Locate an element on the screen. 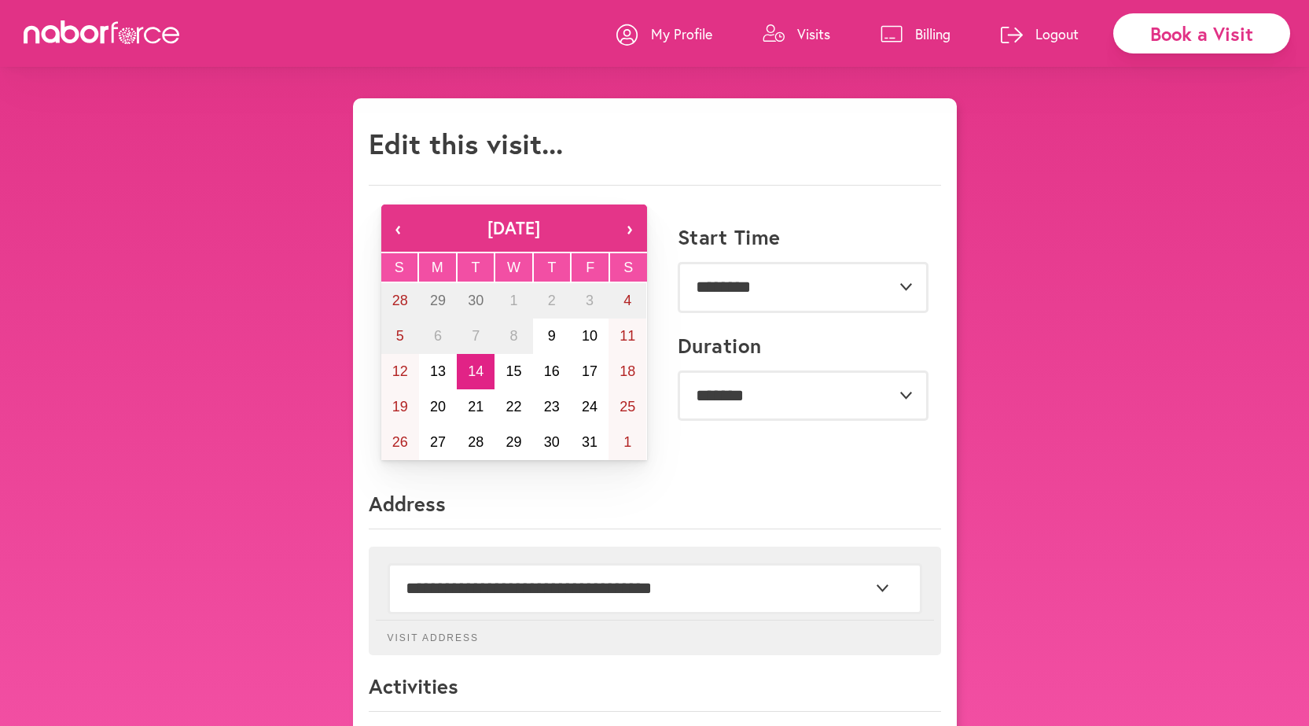  button: October 16, 2025 is located at coordinates (552, 371).